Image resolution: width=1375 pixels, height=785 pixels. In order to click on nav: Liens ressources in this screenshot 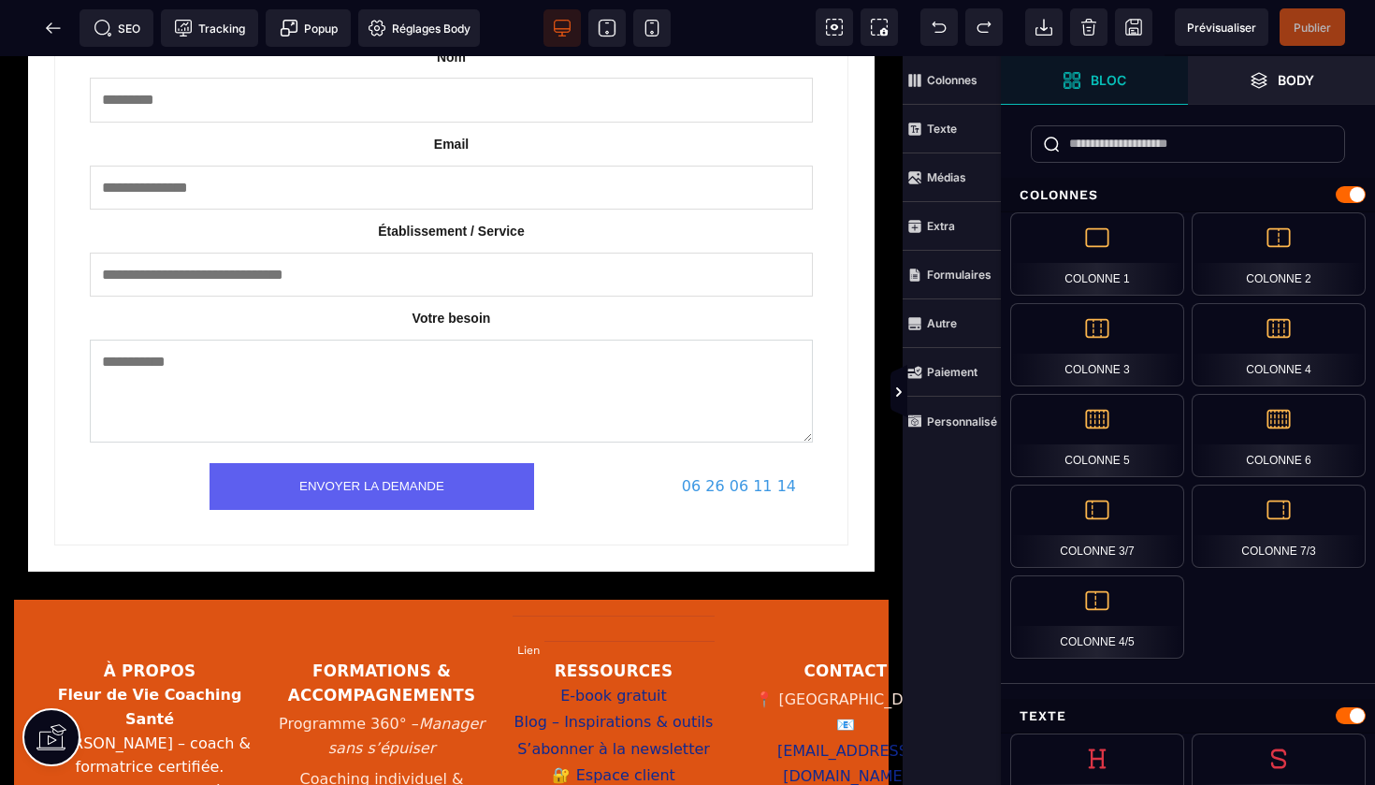, I will do `click(613, 691)`.